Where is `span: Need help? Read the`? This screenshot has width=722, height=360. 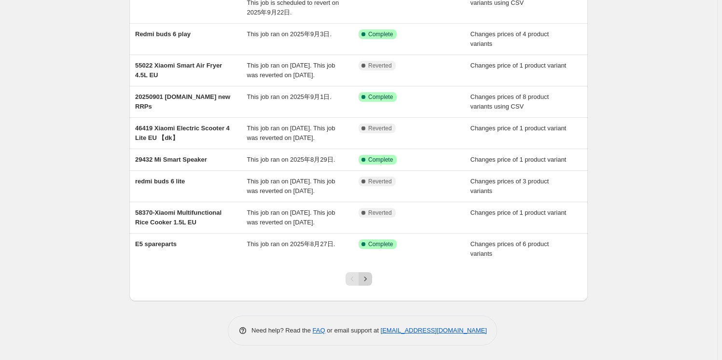 span: Need help? Read the is located at coordinates (282, 330).